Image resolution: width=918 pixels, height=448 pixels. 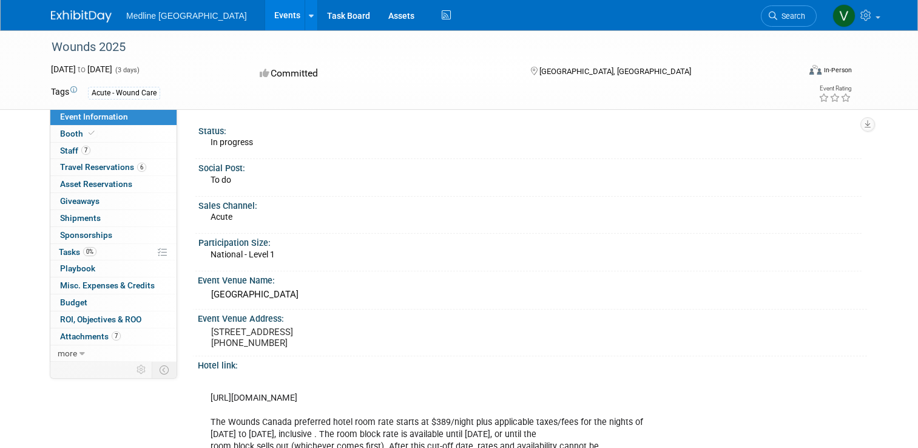 What do you see at coordinates (789, 16) in the screenshot?
I see `a: Search` at bounding box center [789, 16].